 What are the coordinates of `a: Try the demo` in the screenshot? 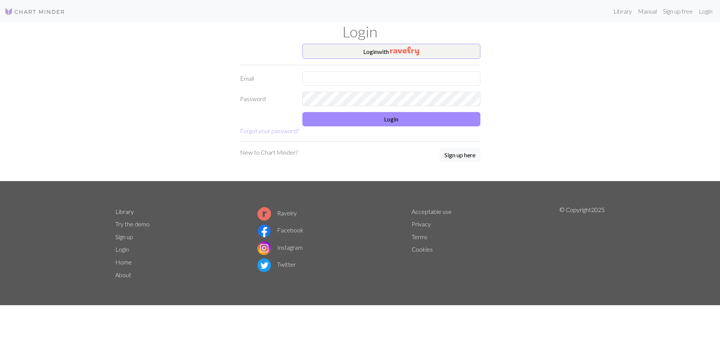 It's located at (132, 224).